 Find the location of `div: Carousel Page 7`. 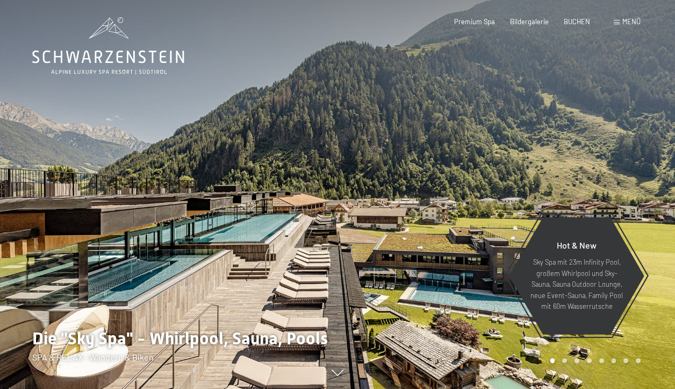

div: Carousel Page 7 is located at coordinates (626, 360).